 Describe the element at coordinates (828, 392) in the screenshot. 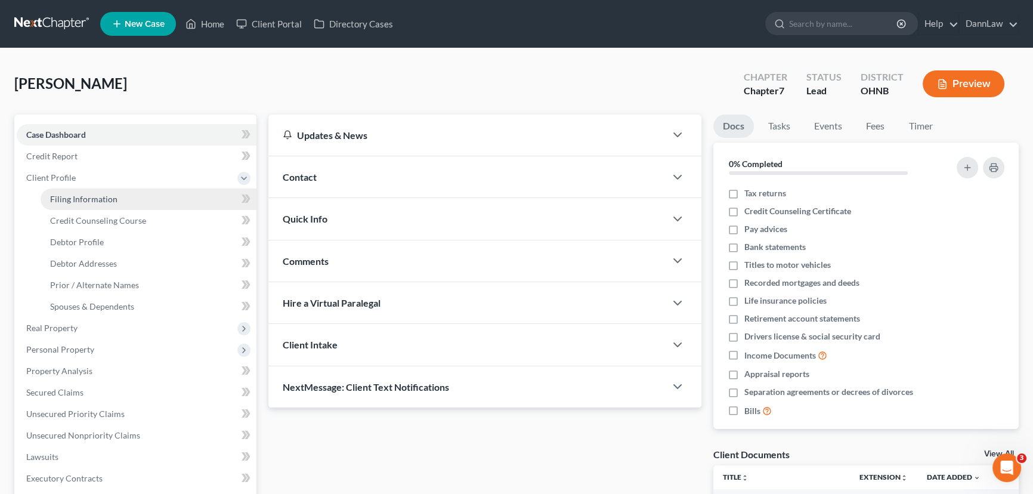

I see `span: Separation agreements or decrees of divorces` at that location.